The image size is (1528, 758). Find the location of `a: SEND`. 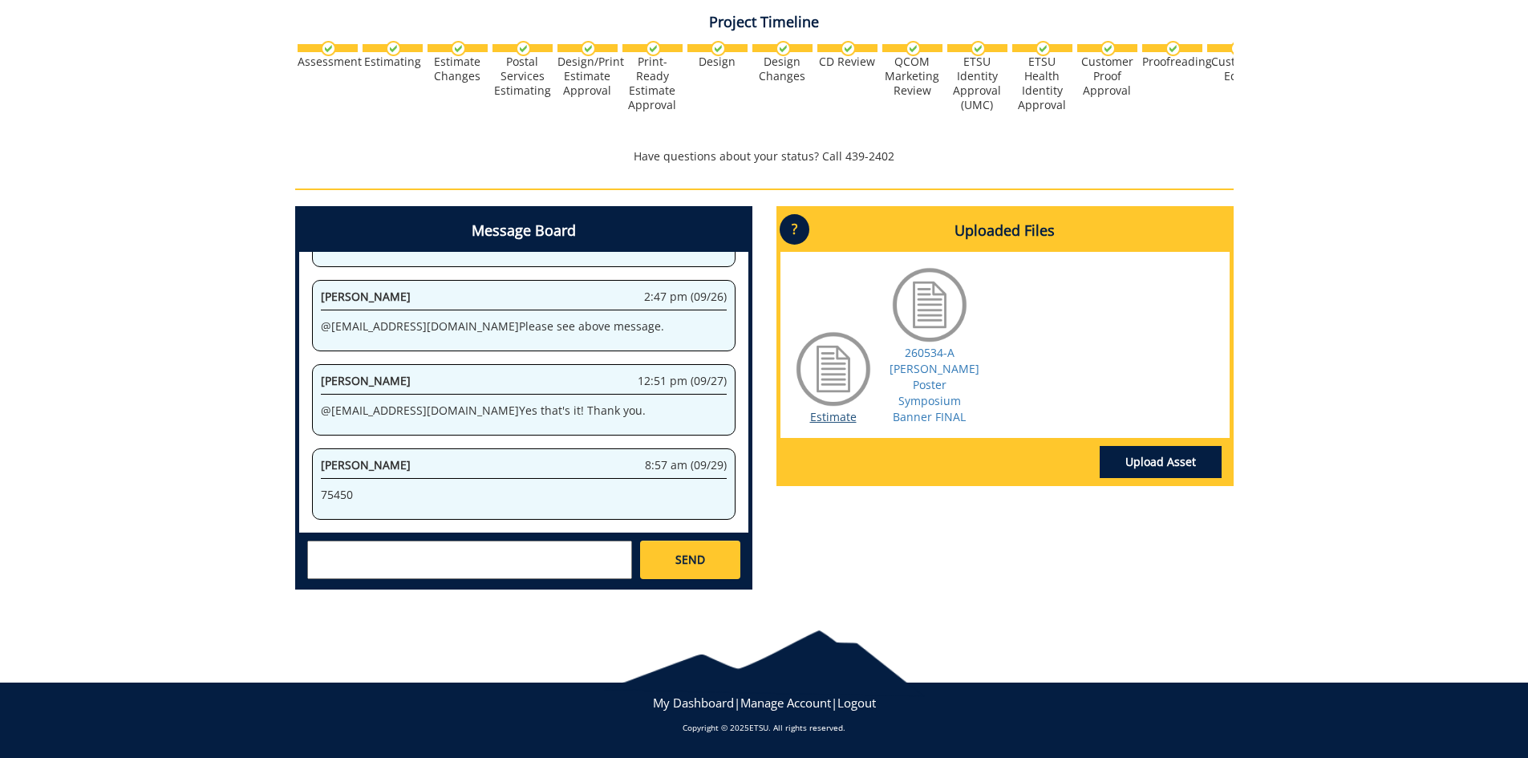

a: SEND is located at coordinates (690, 560).